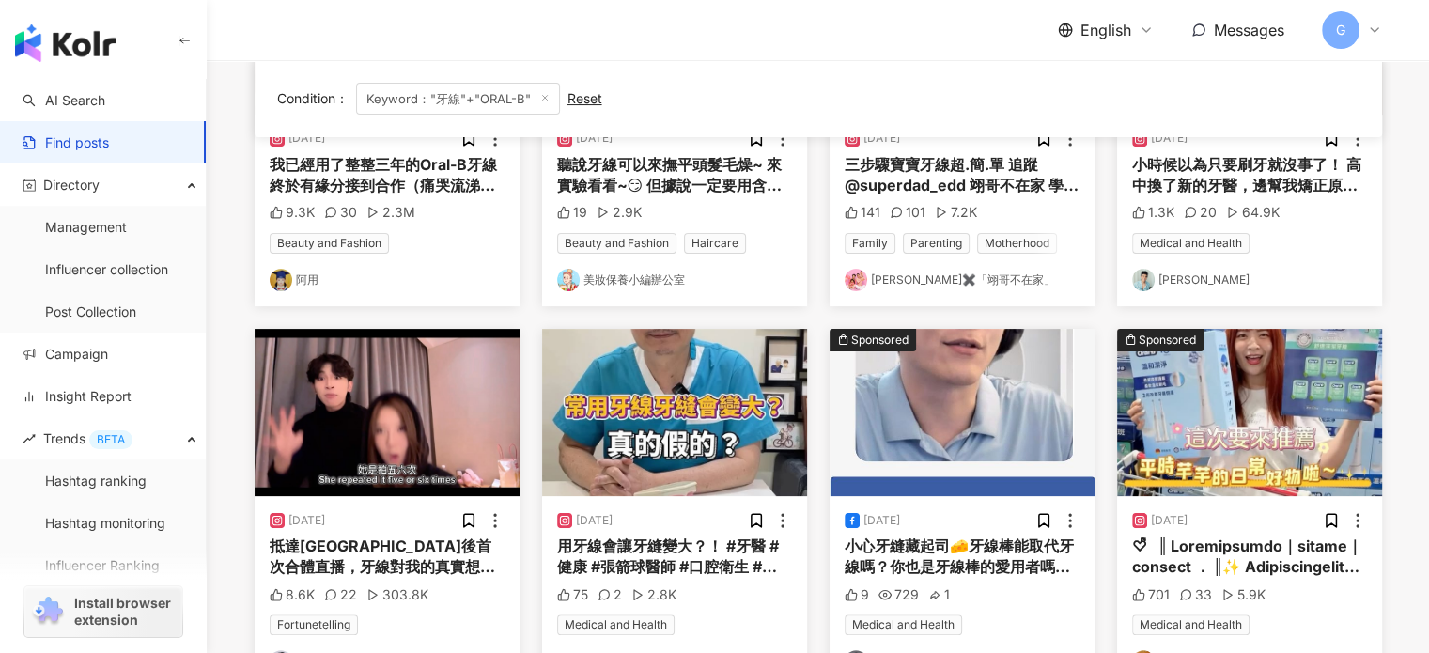 The image size is (1429, 653). I want to click on div: 5.9K, so click(1243, 595).